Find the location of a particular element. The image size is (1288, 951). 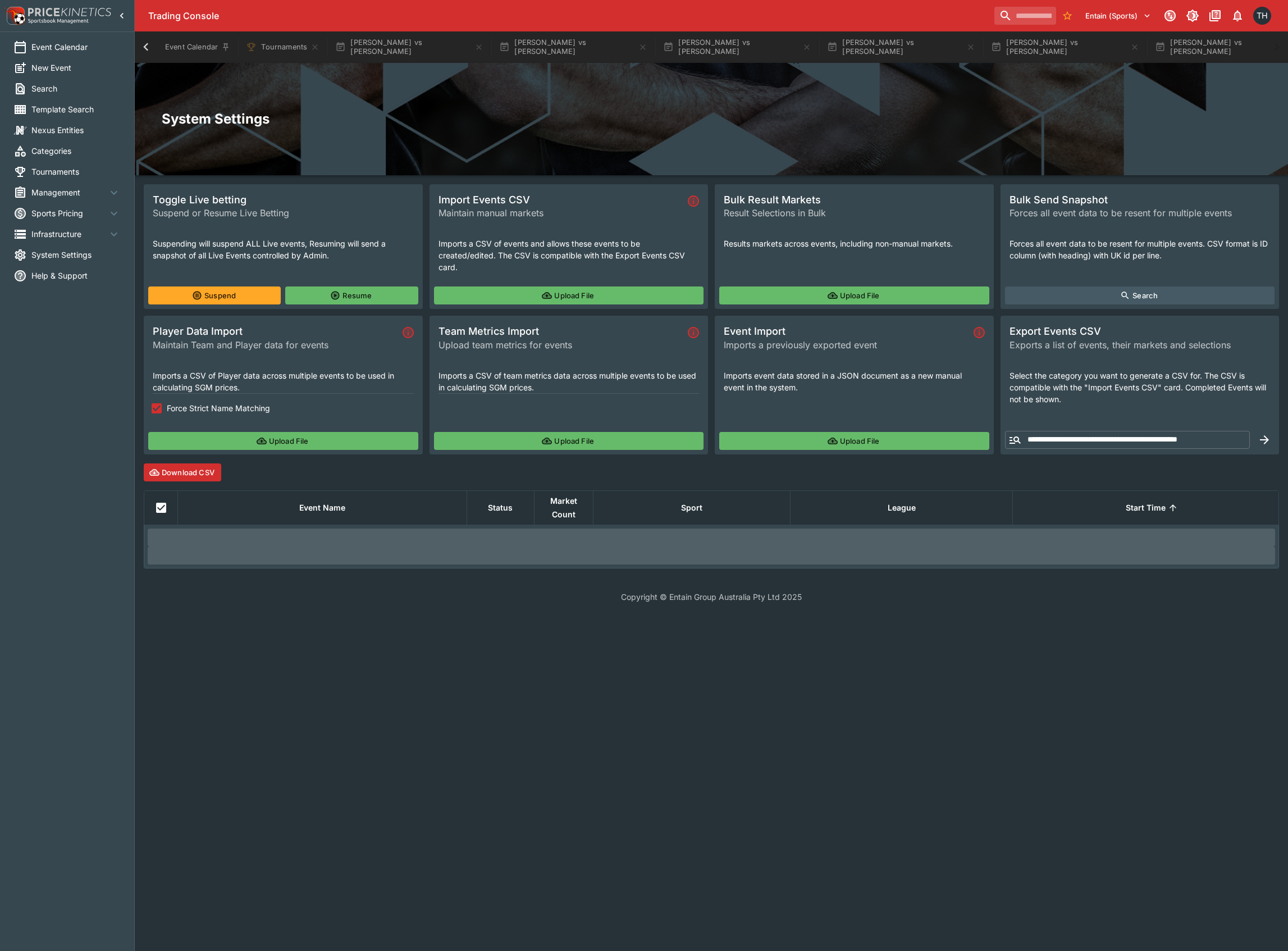

button: Notifications is located at coordinates (1238, 16).